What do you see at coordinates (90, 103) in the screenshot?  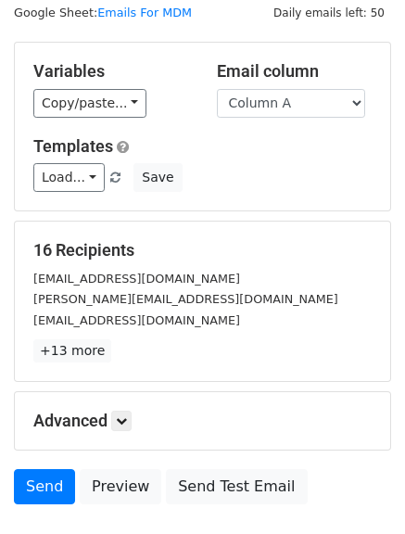 I see `a: Copy/paste...` at bounding box center [90, 103].